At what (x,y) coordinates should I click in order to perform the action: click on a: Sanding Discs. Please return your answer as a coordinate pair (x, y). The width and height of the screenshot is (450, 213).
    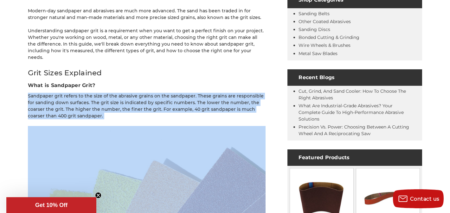
    Looking at the image, I should click on (314, 29).